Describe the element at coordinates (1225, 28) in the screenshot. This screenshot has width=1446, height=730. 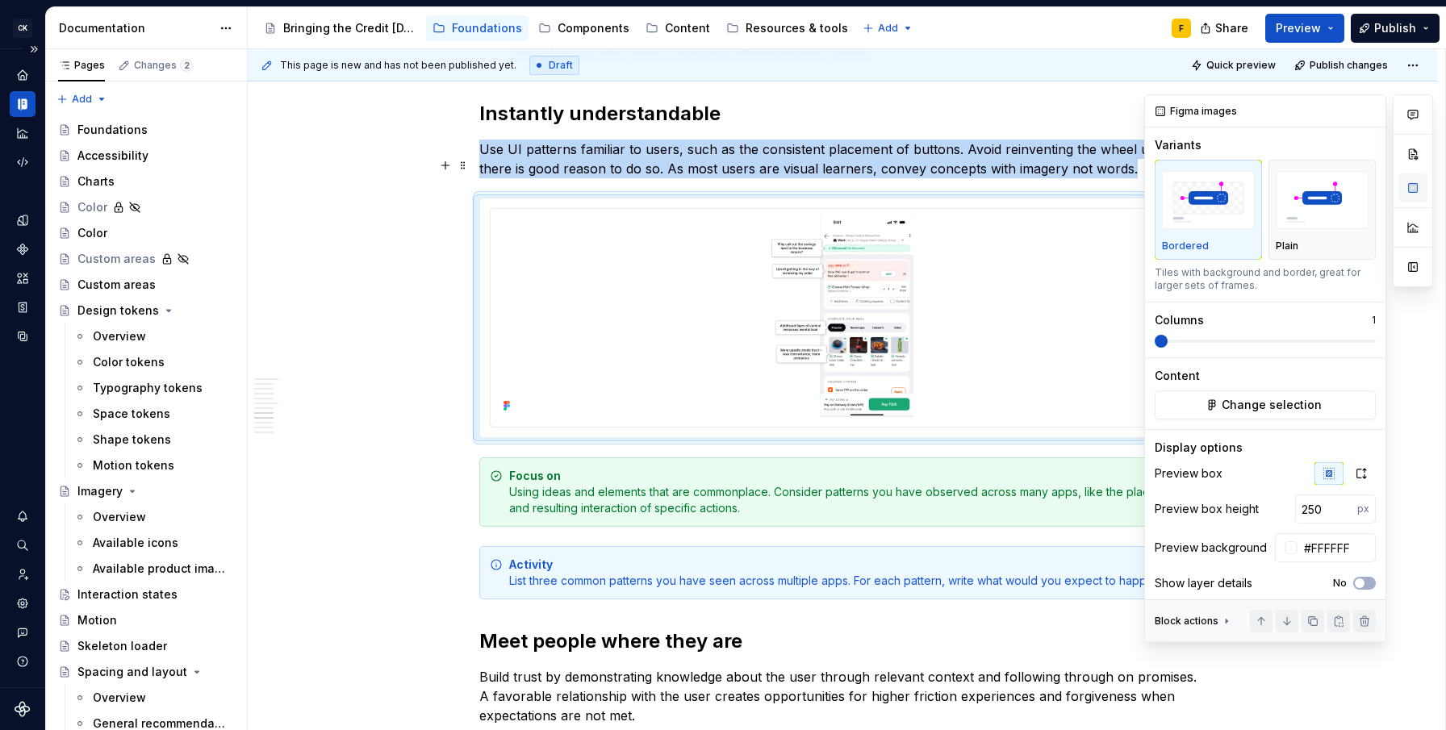
I see `button: Share` at that location.